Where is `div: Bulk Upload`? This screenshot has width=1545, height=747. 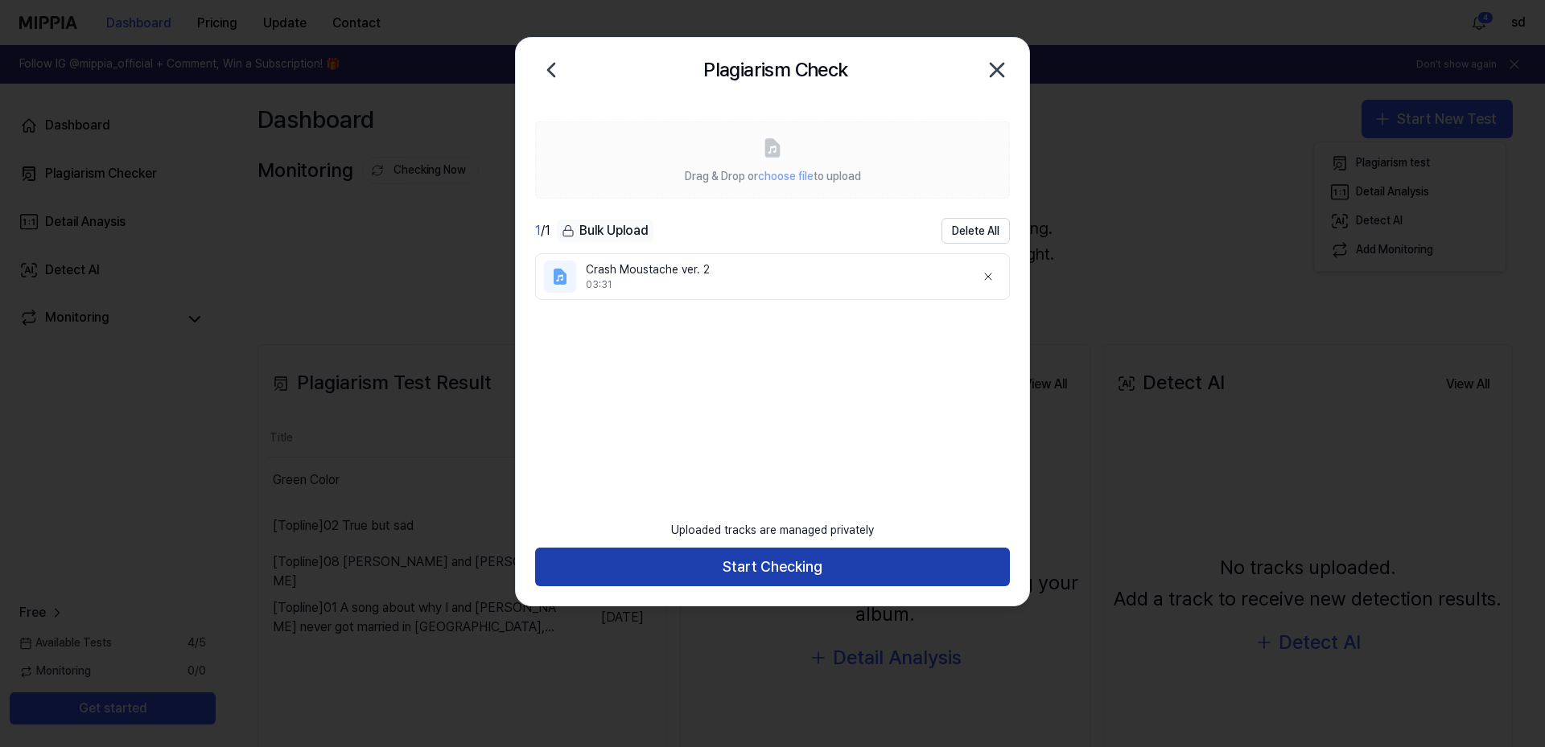 div: Bulk Upload is located at coordinates (605, 231).